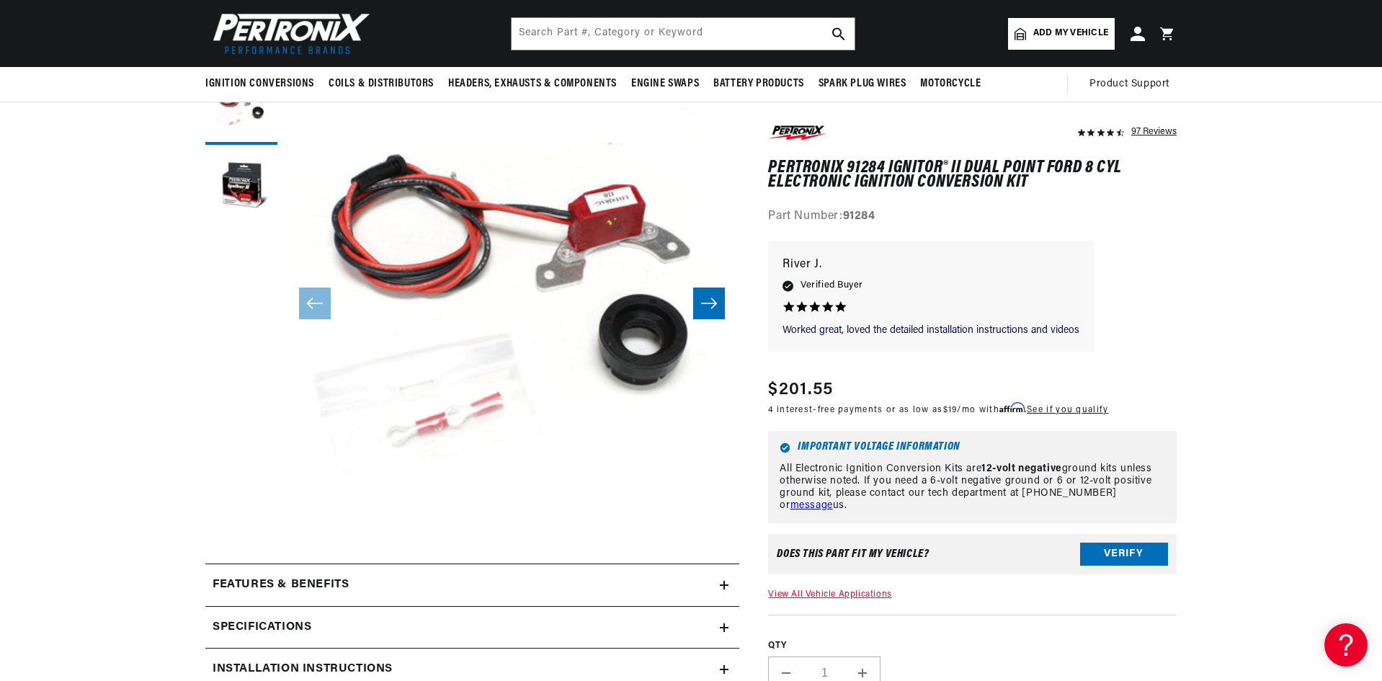 Image resolution: width=1382 pixels, height=681 pixels. I want to click on span: Battery Products, so click(759, 84).